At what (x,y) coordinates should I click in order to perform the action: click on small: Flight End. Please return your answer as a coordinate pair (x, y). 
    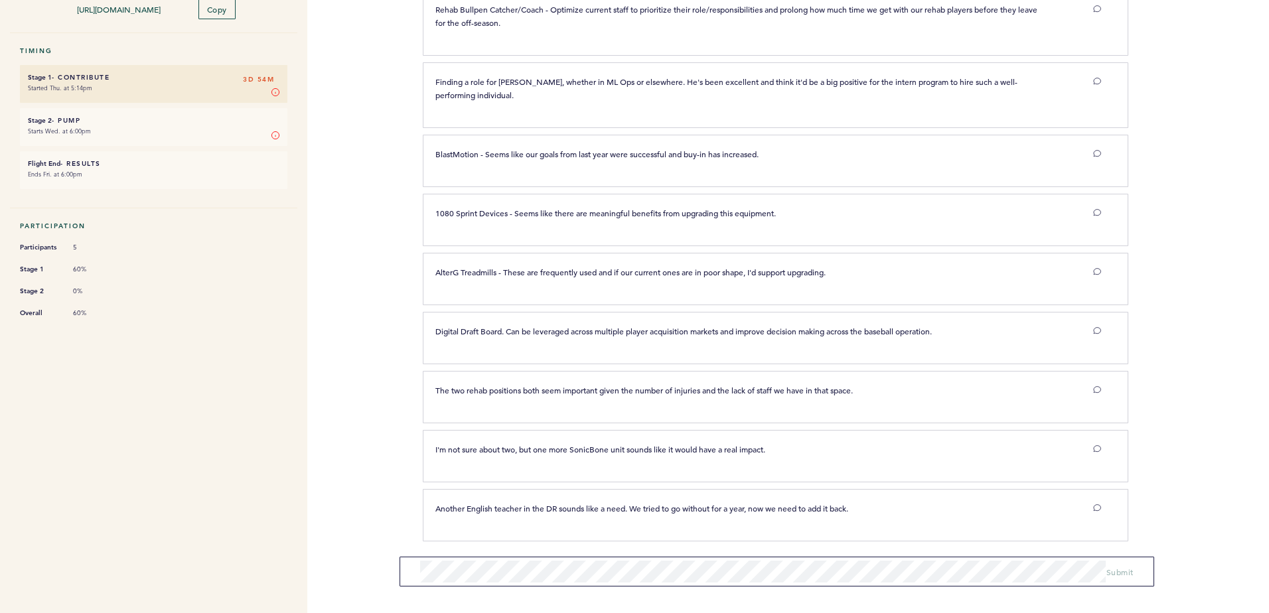
    Looking at the image, I should click on (44, 163).